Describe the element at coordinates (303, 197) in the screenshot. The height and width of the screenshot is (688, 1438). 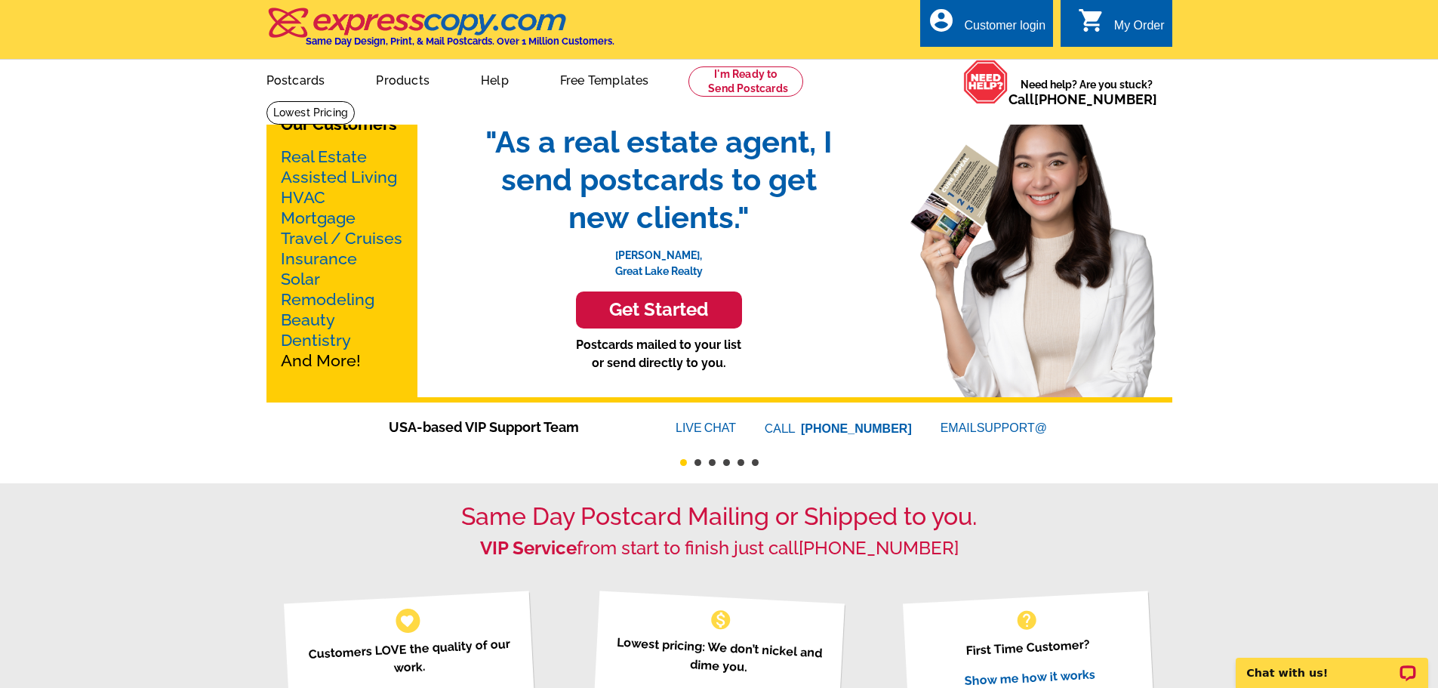
I see `a: HVAC` at that location.